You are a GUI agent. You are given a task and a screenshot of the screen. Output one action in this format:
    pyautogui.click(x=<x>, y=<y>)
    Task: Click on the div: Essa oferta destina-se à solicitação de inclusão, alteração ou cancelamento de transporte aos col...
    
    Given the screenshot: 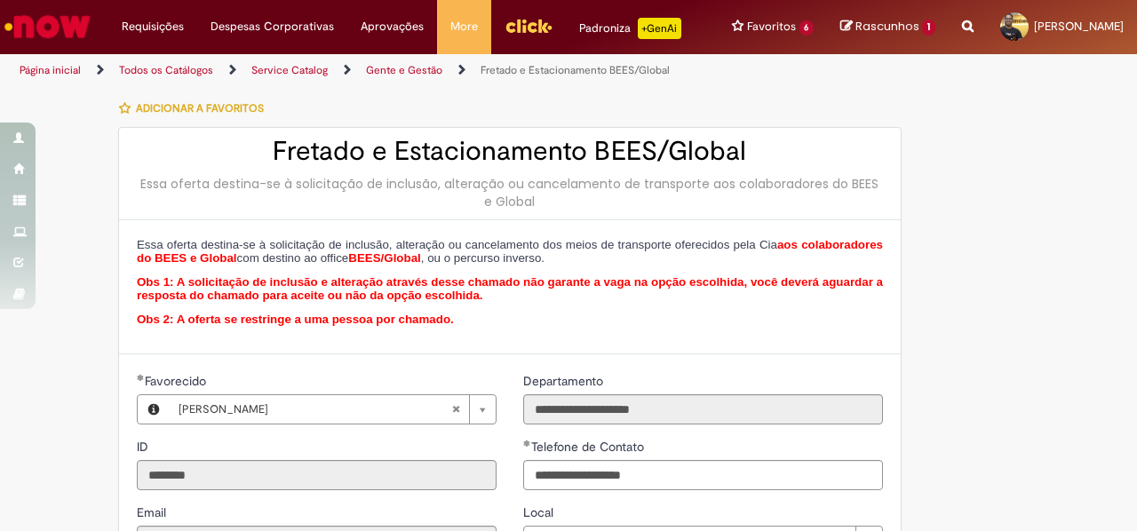 What is the action you would take?
    pyautogui.click(x=510, y=193)
    